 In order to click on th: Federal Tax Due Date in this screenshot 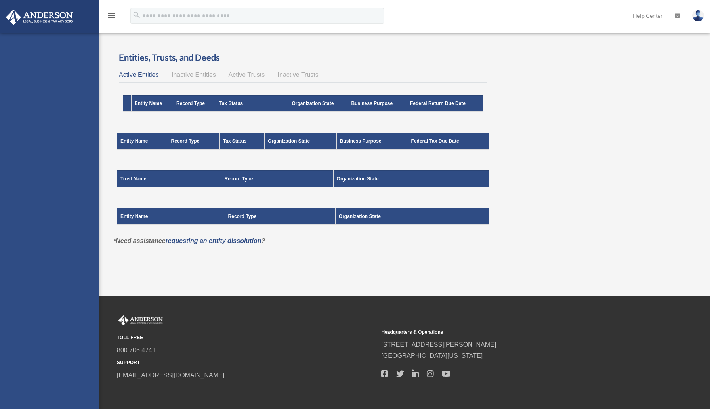, I will do `click(448, 141)`.